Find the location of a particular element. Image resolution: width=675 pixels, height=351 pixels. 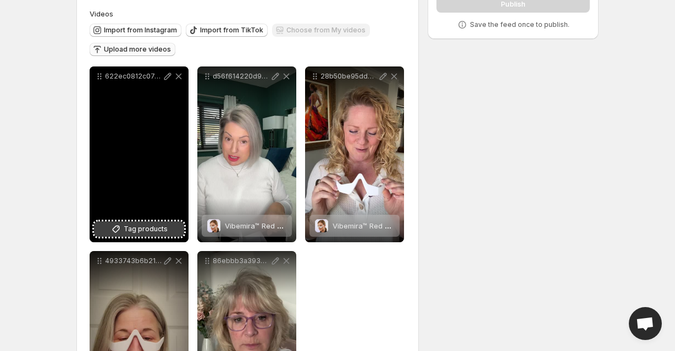

span: Videos is located at coordinates (101, 14).